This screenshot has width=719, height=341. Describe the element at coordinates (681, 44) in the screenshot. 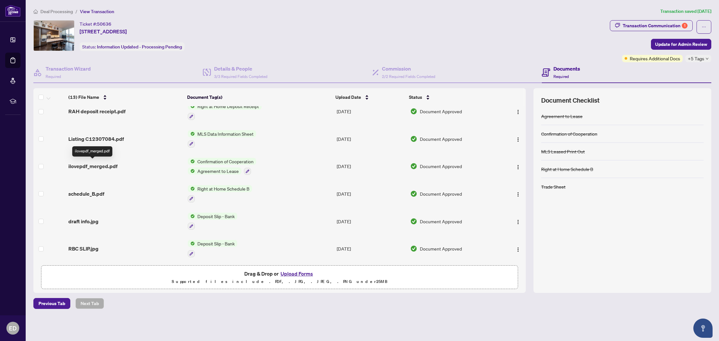

I see `span: Update for Admin Review` at that location.